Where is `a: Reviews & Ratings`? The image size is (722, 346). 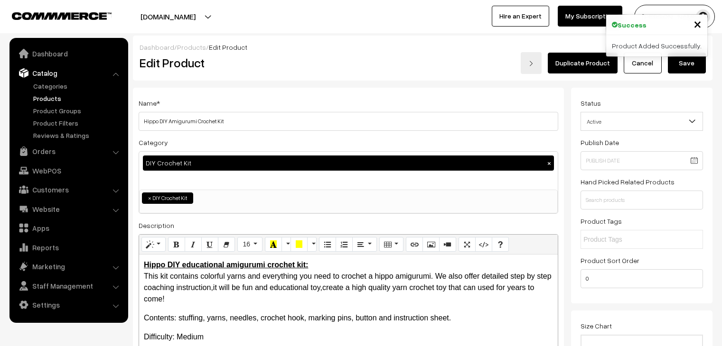 a: Reviews & Ratings is located at coordinates (78, 135).